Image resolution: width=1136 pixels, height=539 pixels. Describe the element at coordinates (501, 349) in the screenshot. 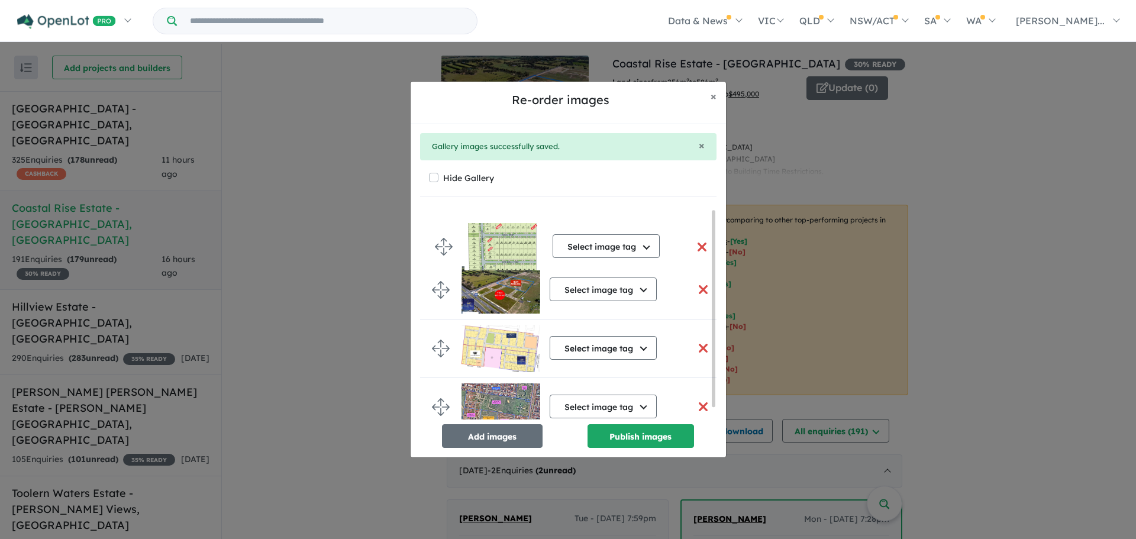

I see `img: Coastal%20Rise%20Estate%20-%20Mount%20Duneed___1731643140.jpg` at that location.